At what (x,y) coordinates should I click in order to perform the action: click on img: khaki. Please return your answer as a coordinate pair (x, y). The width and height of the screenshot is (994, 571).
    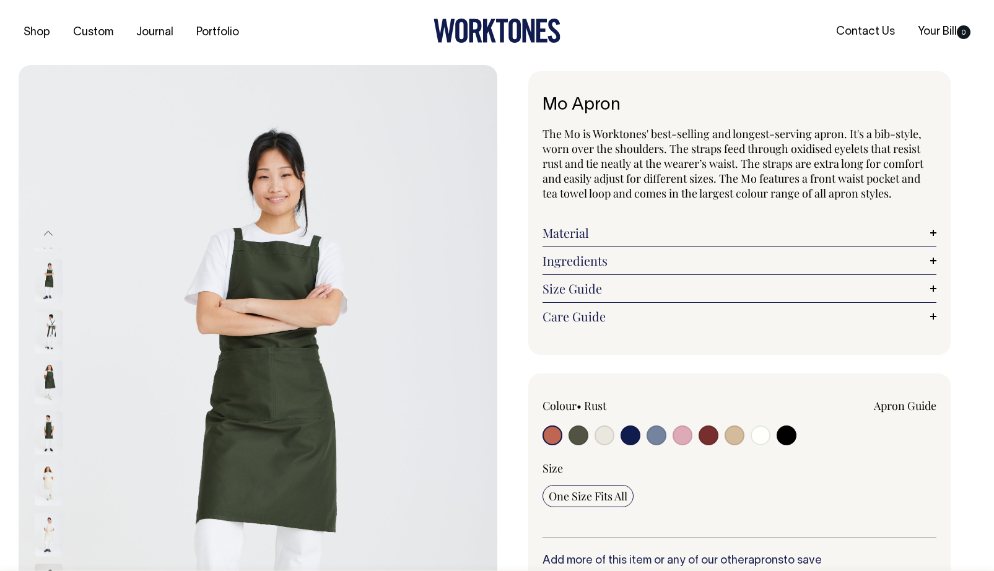
    Looking at the image, I should click on (48, 230).